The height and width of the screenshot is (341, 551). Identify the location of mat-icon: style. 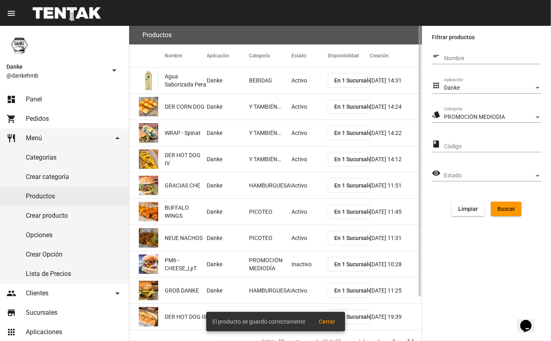
(436, 115).